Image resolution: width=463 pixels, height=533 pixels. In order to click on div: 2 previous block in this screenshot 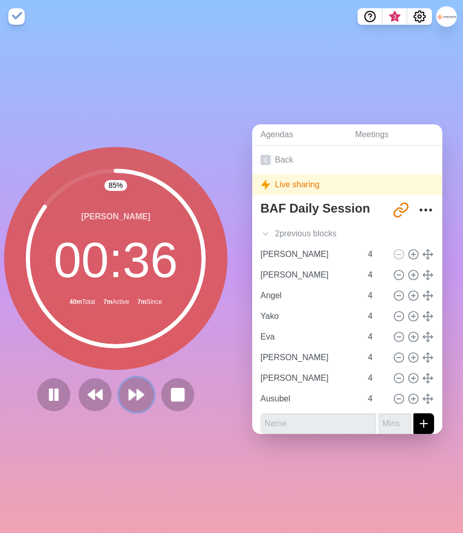, I will do `click(347, 234)`.